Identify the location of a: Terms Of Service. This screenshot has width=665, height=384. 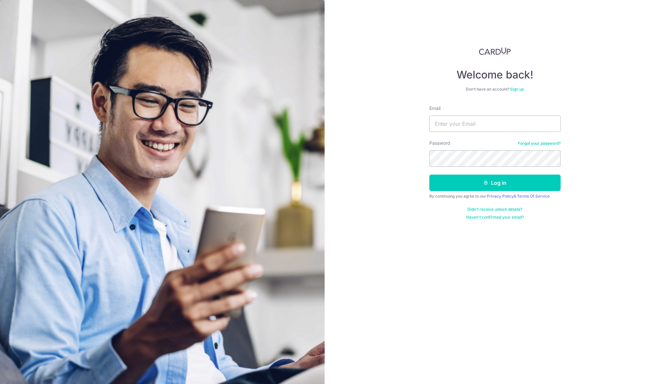
(533, 196).